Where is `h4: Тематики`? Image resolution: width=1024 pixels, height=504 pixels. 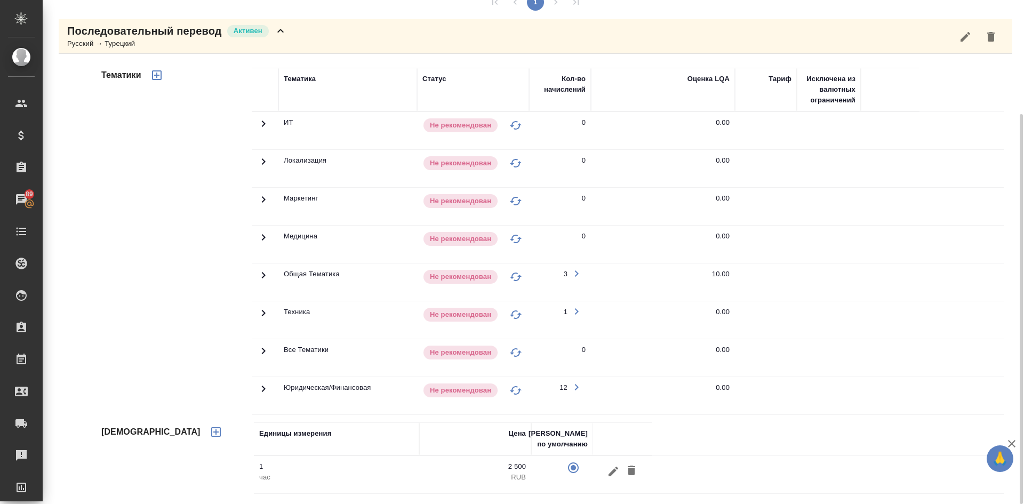 h4: Тематики is located at coordinates (121, 75).